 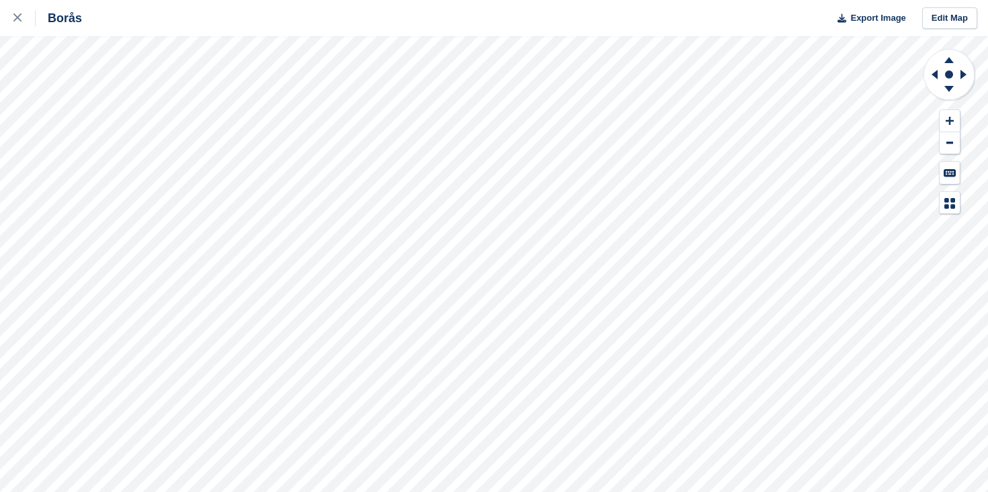 I want to click on span: Export Image, so click(x=877, y=18).